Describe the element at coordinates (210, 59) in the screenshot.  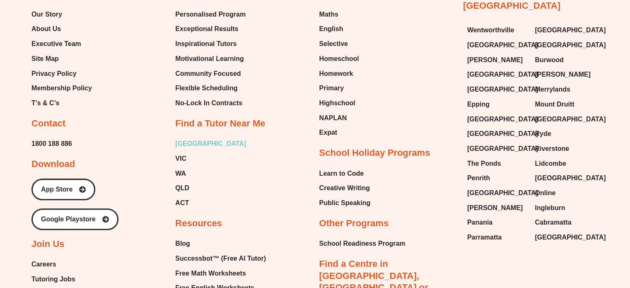
I see `a: Motivational Learning` at that location.